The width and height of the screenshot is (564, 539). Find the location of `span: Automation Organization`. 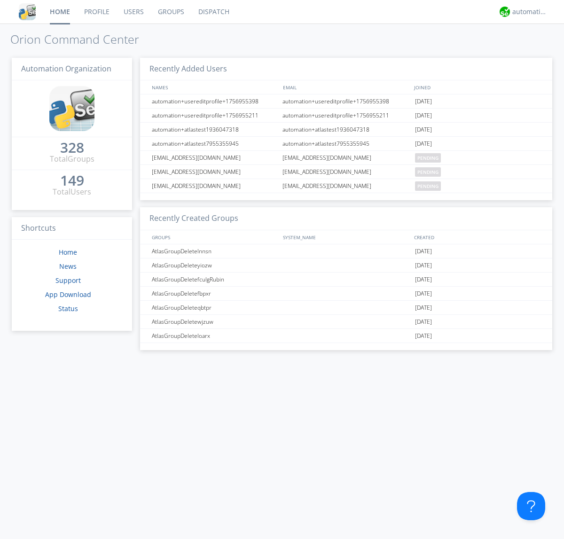

span: Automation Organization is located at coordinates (66, 69).